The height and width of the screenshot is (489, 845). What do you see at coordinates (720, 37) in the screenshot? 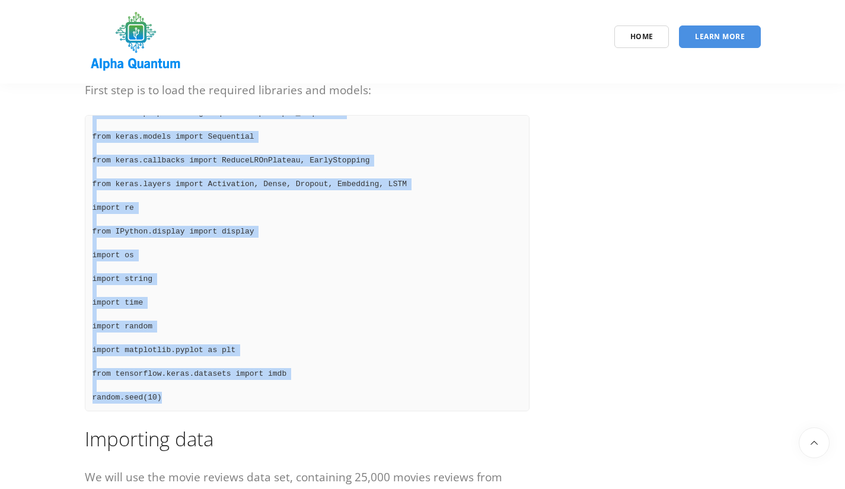
I see `a: Learn More` at bounding box center [720, 37].